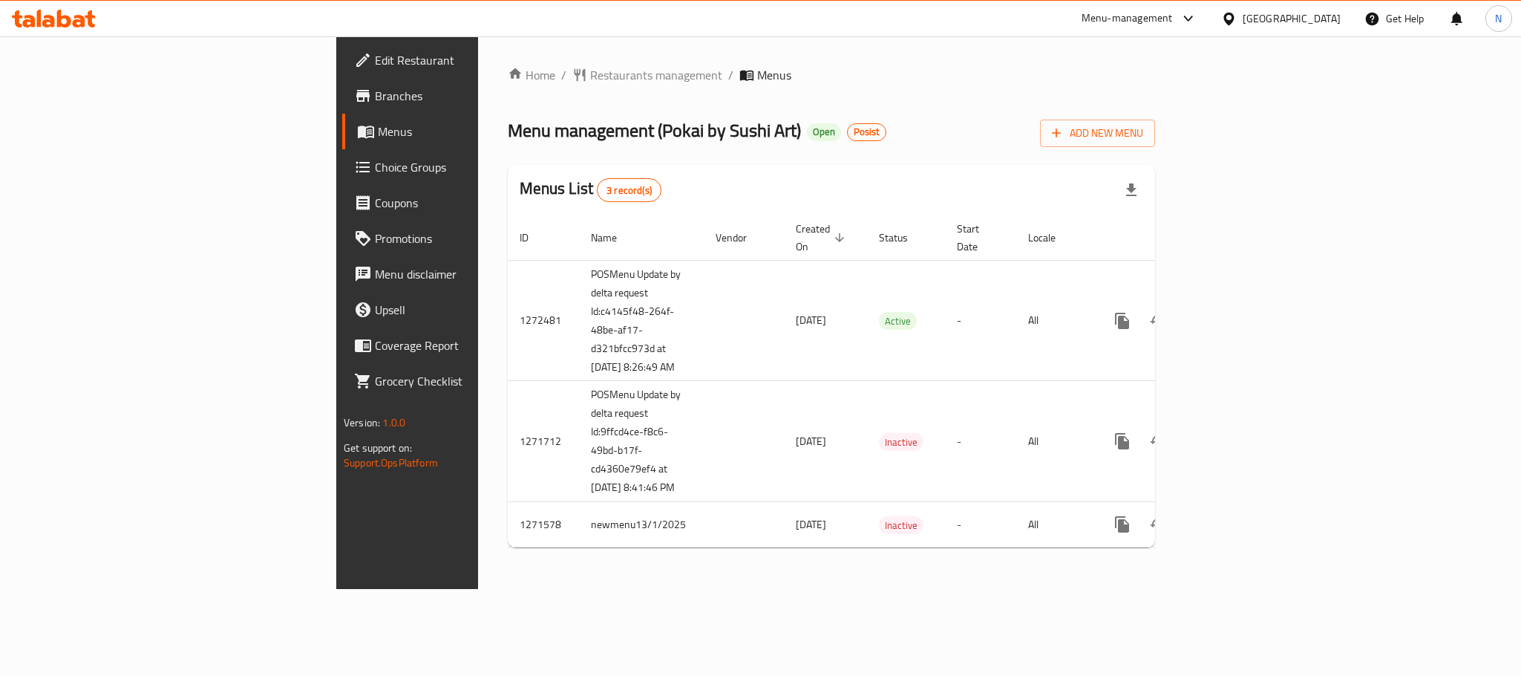  Describe the element at coordinates (477, 60) in the screenshot. I see `span: Edit Restaurant` at that location.